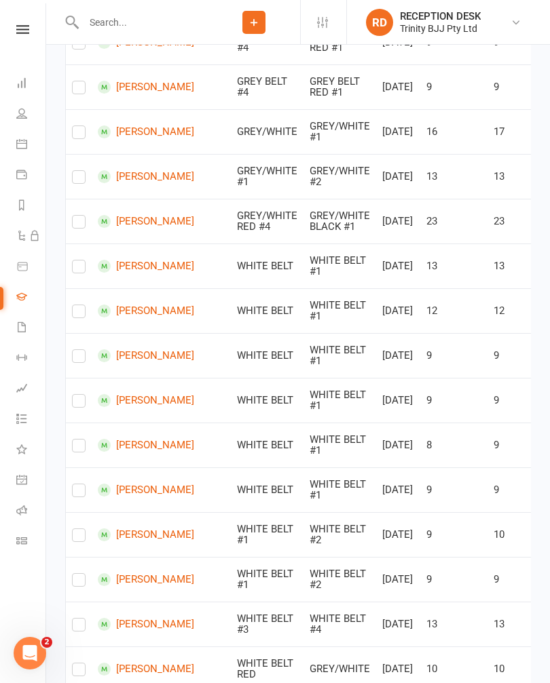  I want to click on a: Assessments, so click(31, 389).